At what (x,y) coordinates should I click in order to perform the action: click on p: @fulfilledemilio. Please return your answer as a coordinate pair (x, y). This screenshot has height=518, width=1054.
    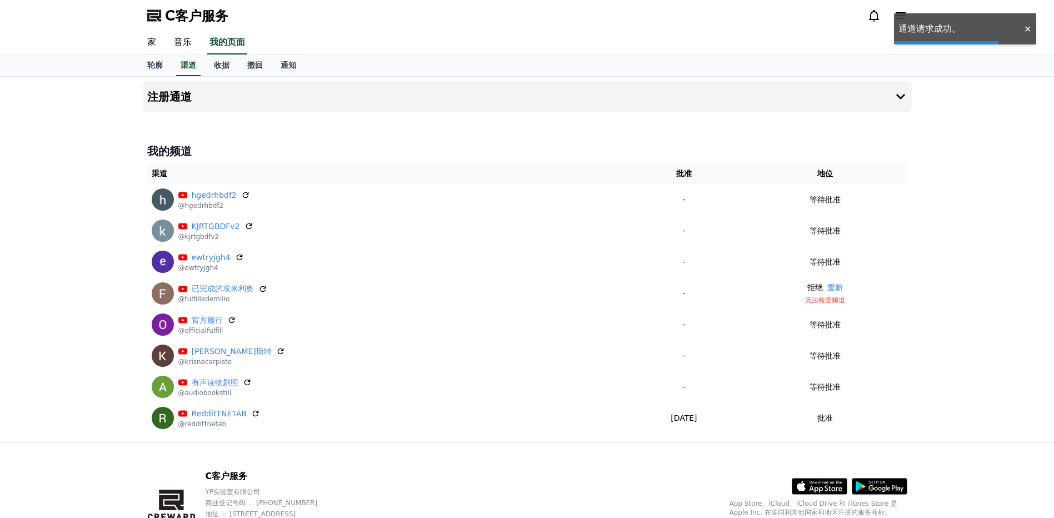
    Looking at the image, I should click on (223, 299).